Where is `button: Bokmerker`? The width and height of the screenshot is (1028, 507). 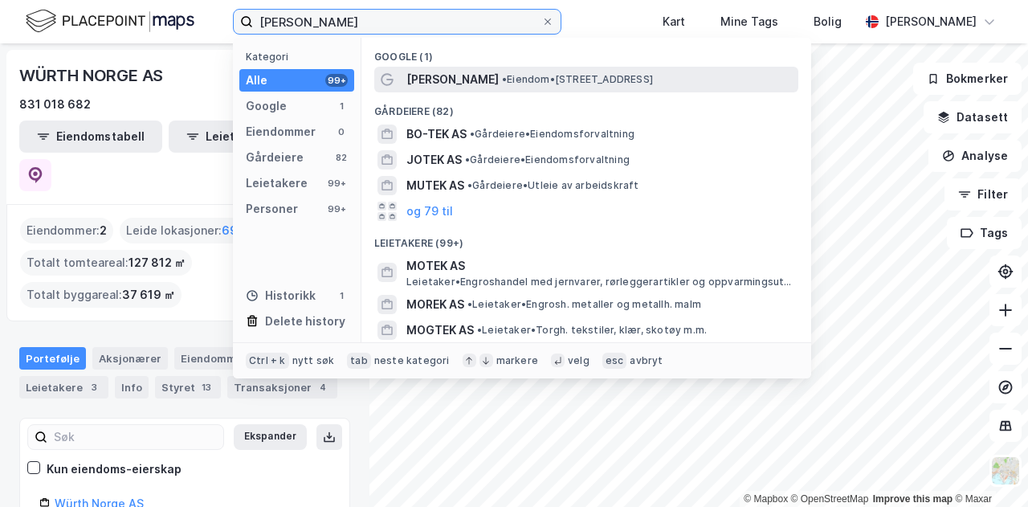 button: Bokmerker is located at coordinates (967, 79).